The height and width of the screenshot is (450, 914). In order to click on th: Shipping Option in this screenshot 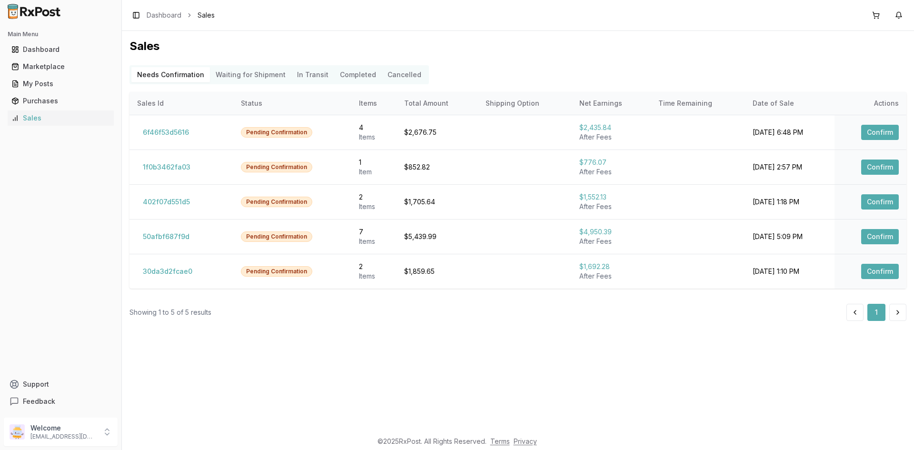, I will do `click(525, 103)`.